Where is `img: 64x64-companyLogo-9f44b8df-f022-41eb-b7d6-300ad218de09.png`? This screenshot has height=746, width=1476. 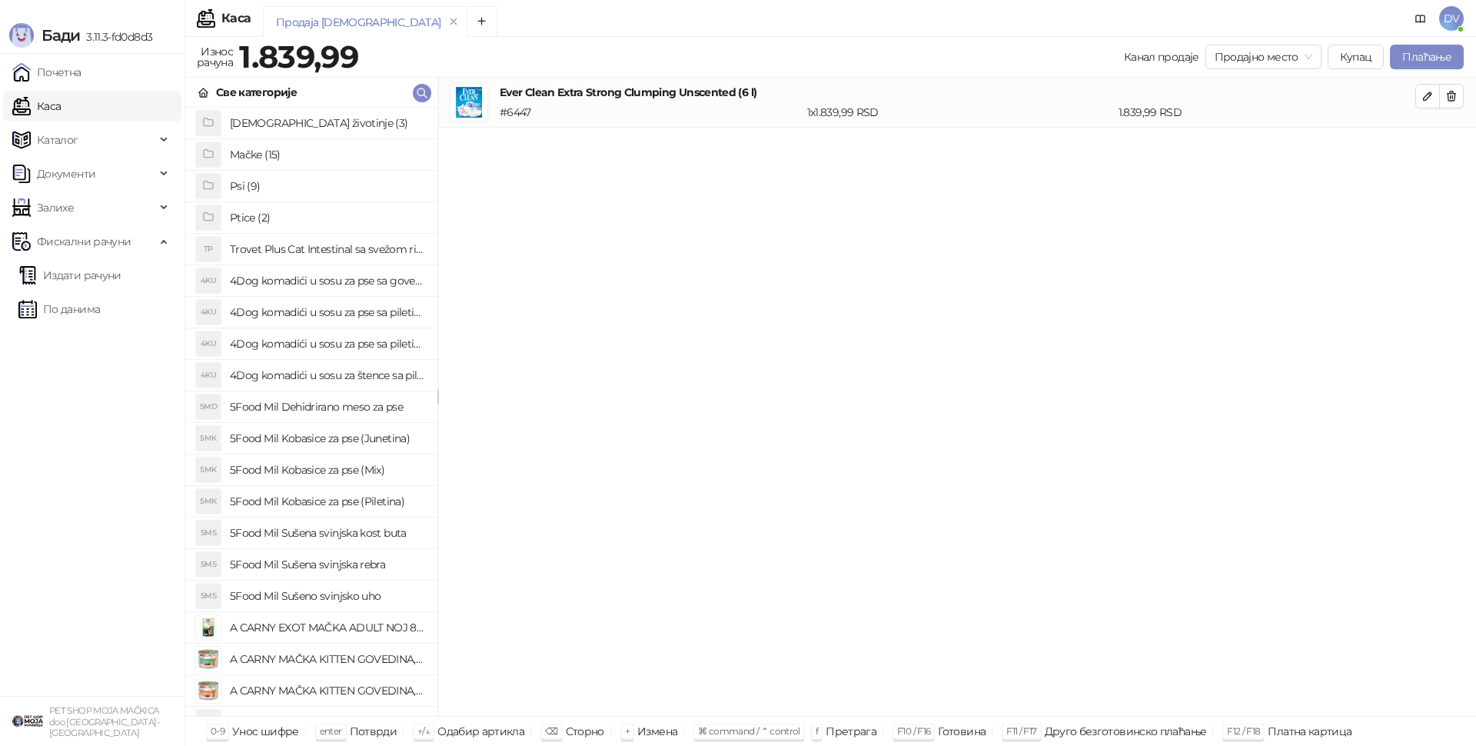 img: 64x64-companyLogo-9f44b8df-f022-41eb-b7d6-300ad218de09.png is located at coordinates (28, 721).